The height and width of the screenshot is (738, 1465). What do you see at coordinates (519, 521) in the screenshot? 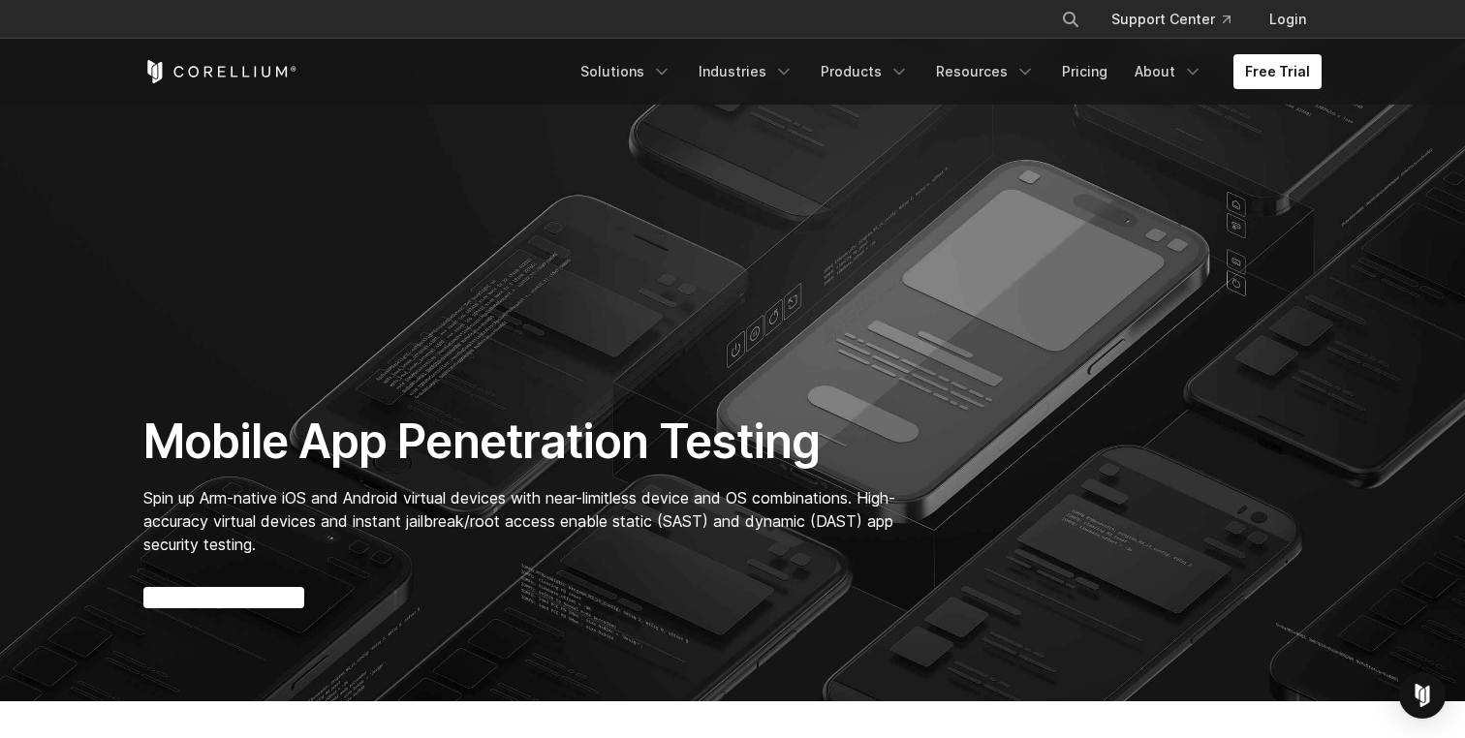
I see `span: Spin up Arm-native iOS and Android virtual devices with near-limitless device and OS combinations...` at bounding box center [519, 521].